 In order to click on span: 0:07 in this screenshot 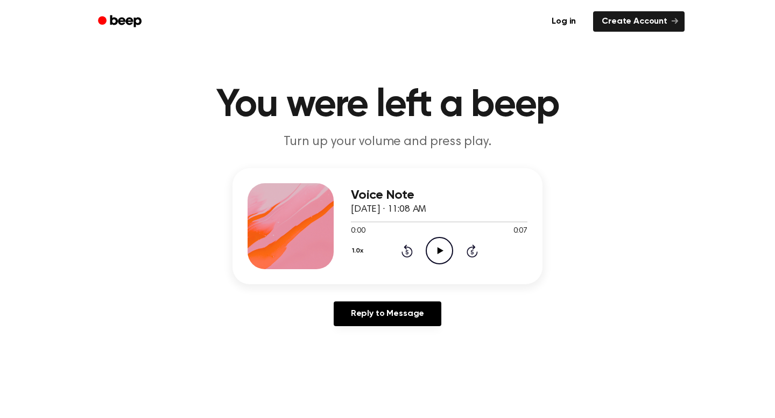, I will do `click(520, 231)`.